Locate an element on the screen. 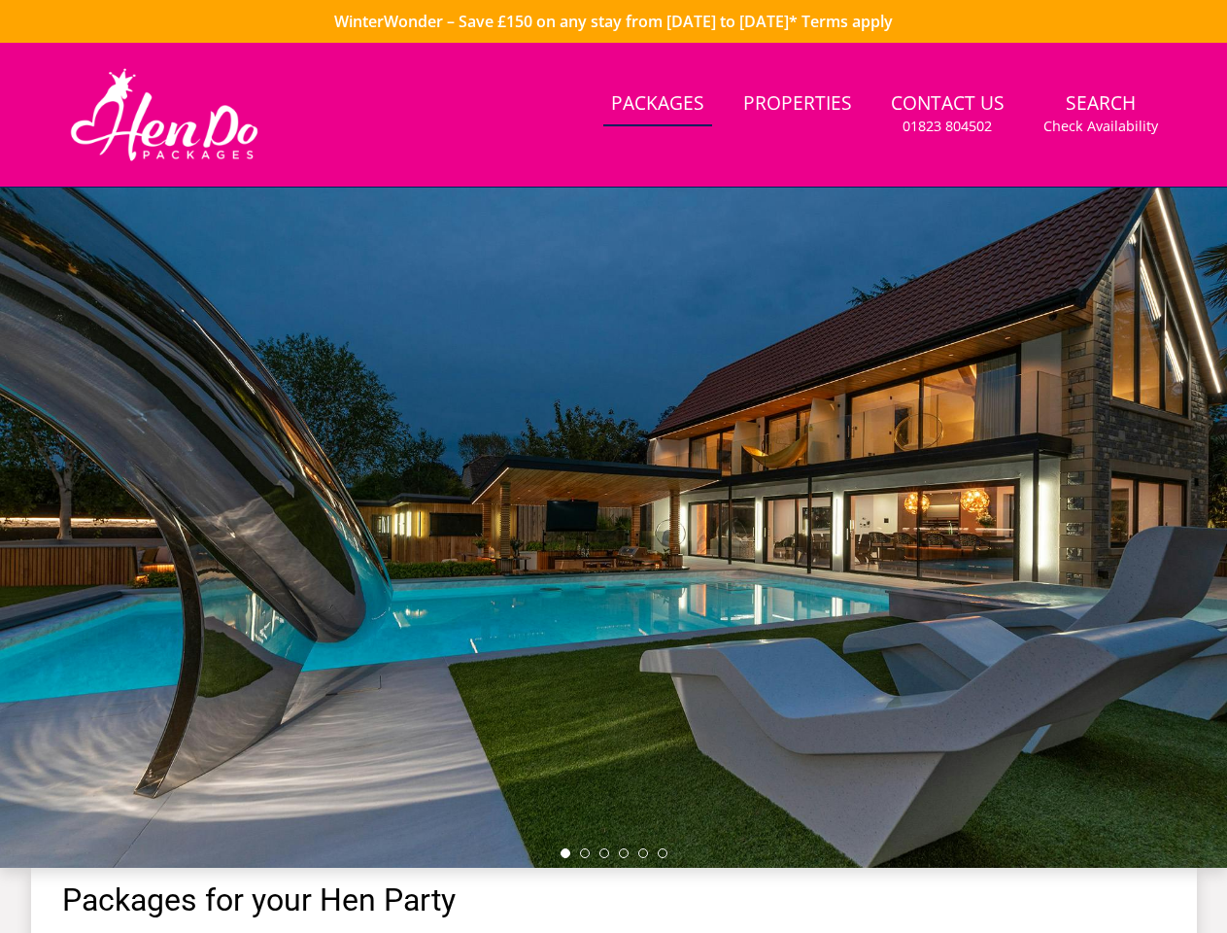 Image resolution: width=1227 pixels, height=933 pixels. a: SearchCheck Availability is located at coordinates (1101, 114).